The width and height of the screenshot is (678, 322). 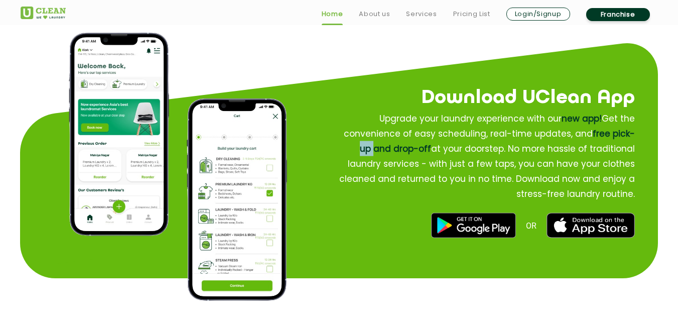 What do you see at coordinates (421, 14) in the screenshot?
I see `a: Services` at bounding box center [421, 14].